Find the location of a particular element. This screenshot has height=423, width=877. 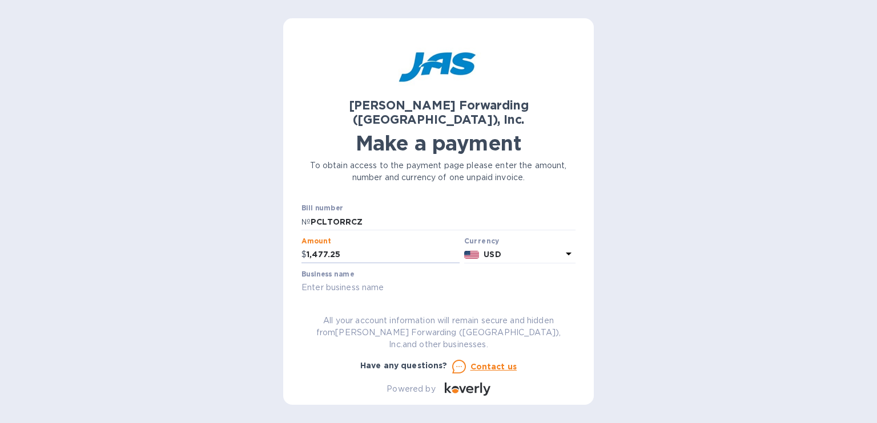

p: № is located at coordinates (306, 222).